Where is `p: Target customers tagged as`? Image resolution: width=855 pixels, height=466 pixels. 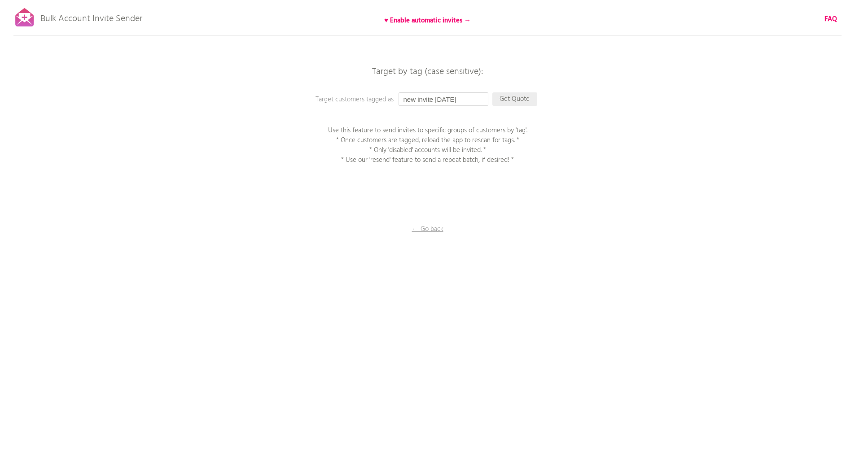 p: Target customers tagged as is located at coordinates (405, 100).